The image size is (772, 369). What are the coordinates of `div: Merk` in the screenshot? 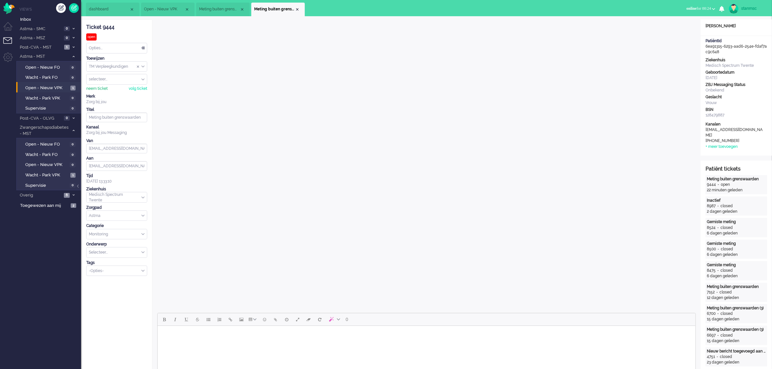 It's located at (117, 96).